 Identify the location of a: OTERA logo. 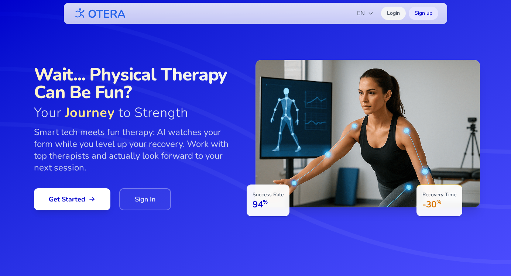
(99, 13).